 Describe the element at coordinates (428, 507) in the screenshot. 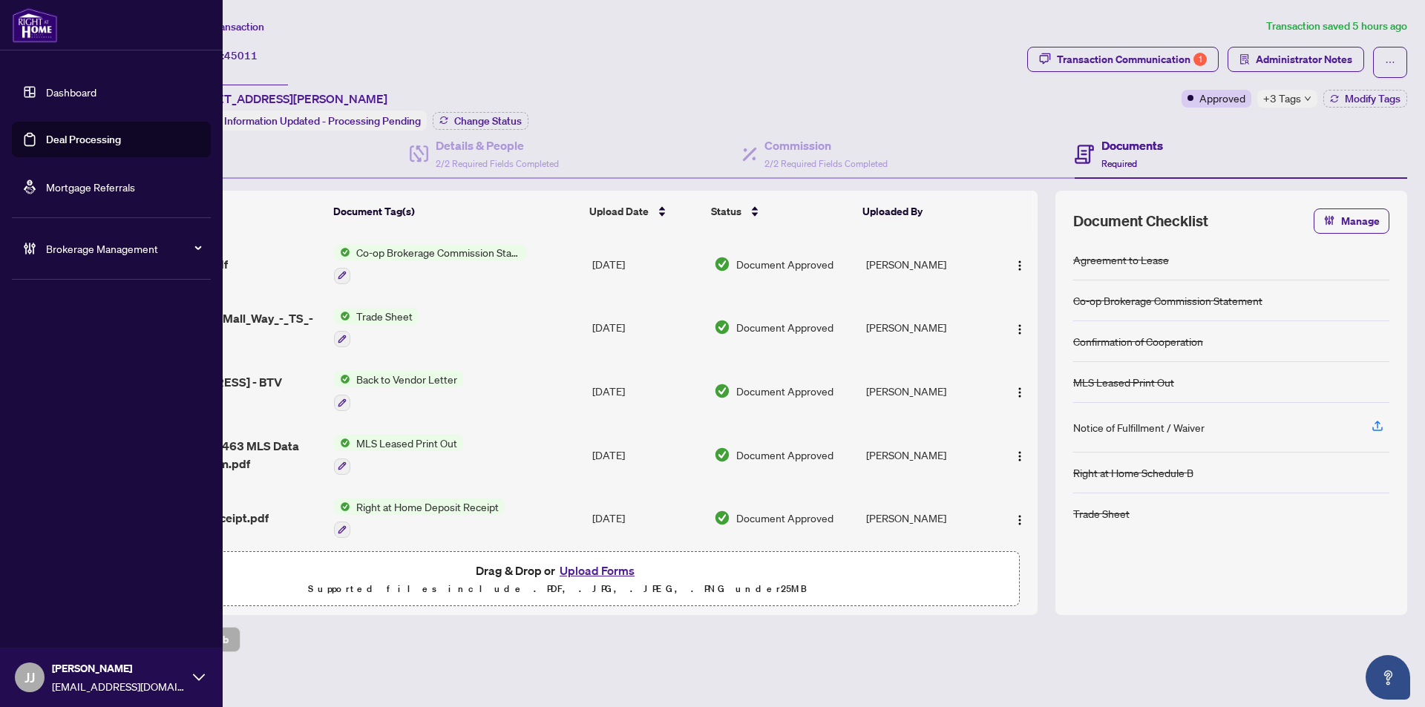

I see `span: Right at Home Deposit Receipt` at that location.